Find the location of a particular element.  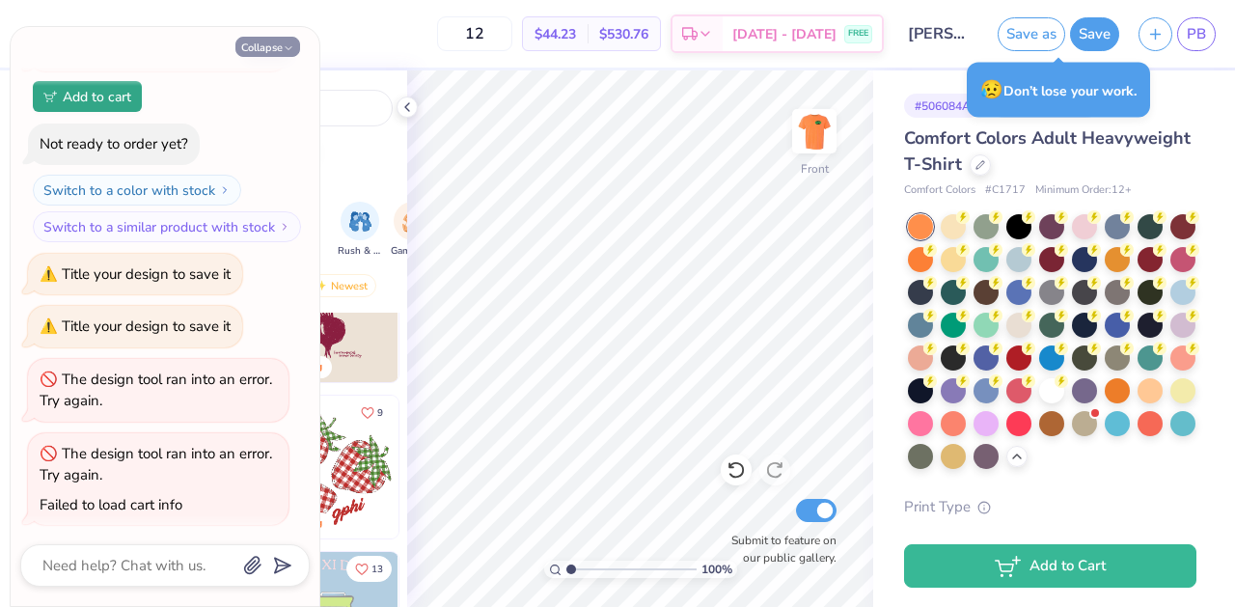

button: Add to cart is located at coordinates (87, 97).